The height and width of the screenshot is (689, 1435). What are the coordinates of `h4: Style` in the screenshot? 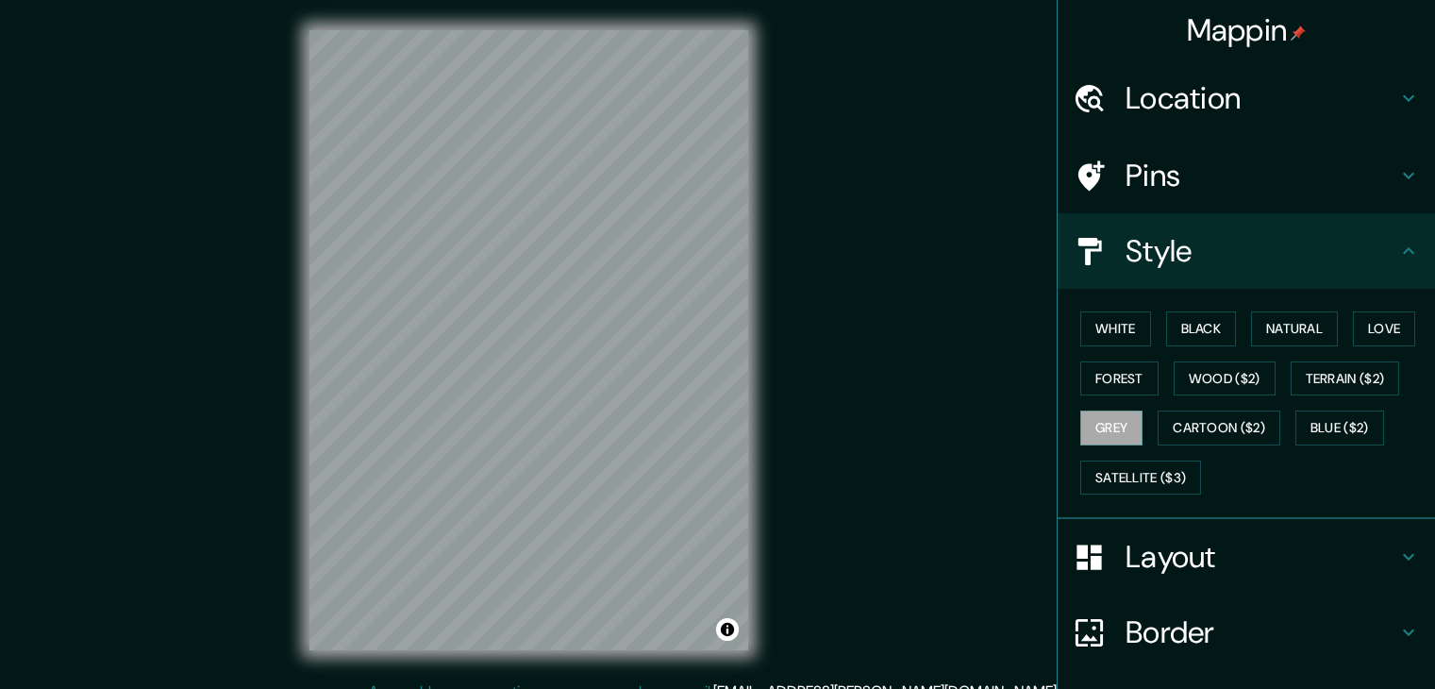 It's located at (1261, 251).